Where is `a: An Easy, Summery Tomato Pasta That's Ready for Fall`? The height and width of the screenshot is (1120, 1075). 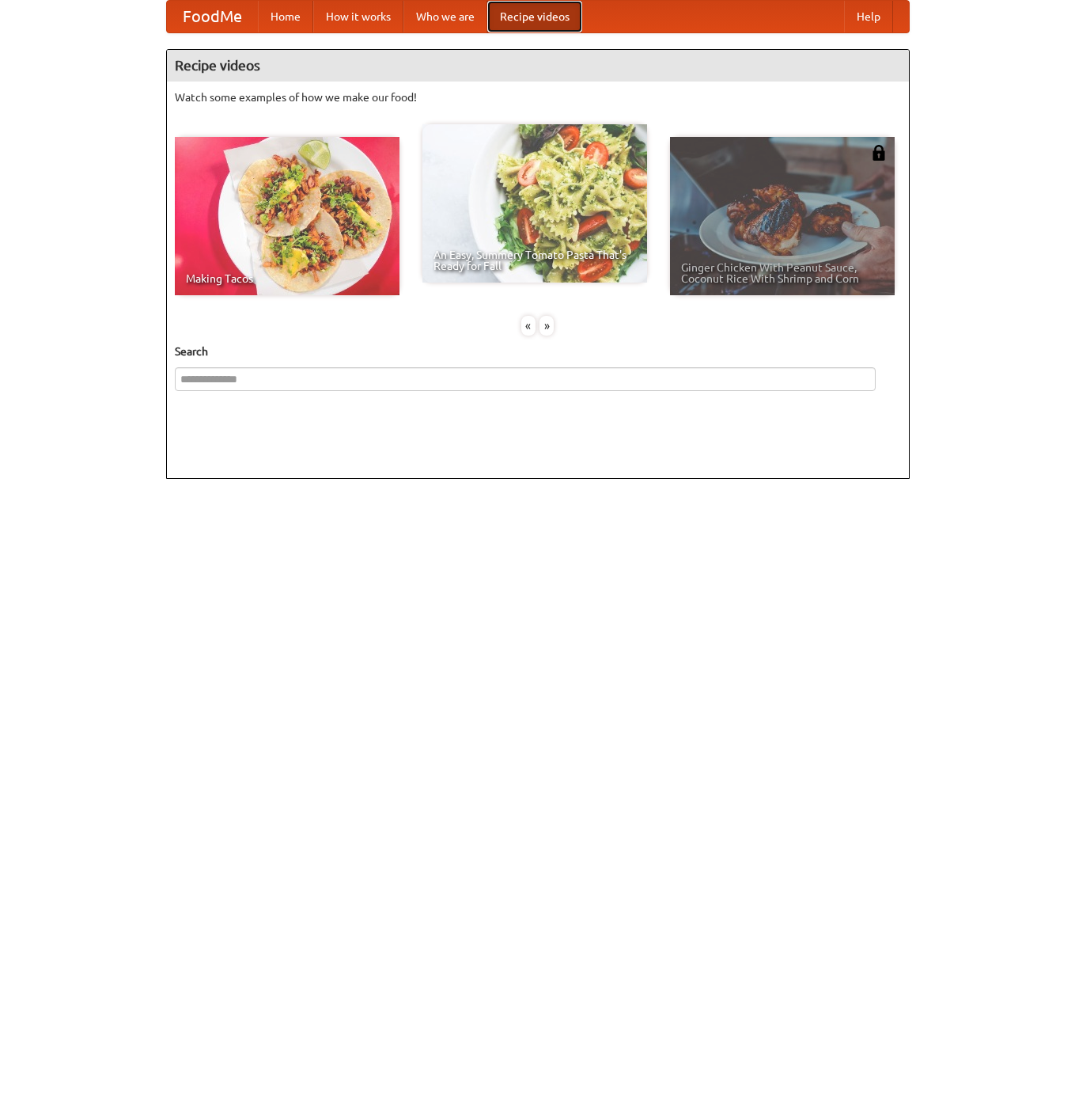
a: An Easy, Summery Tomato Pasta That's Ready for Fall is located at coordinates (535, 203).